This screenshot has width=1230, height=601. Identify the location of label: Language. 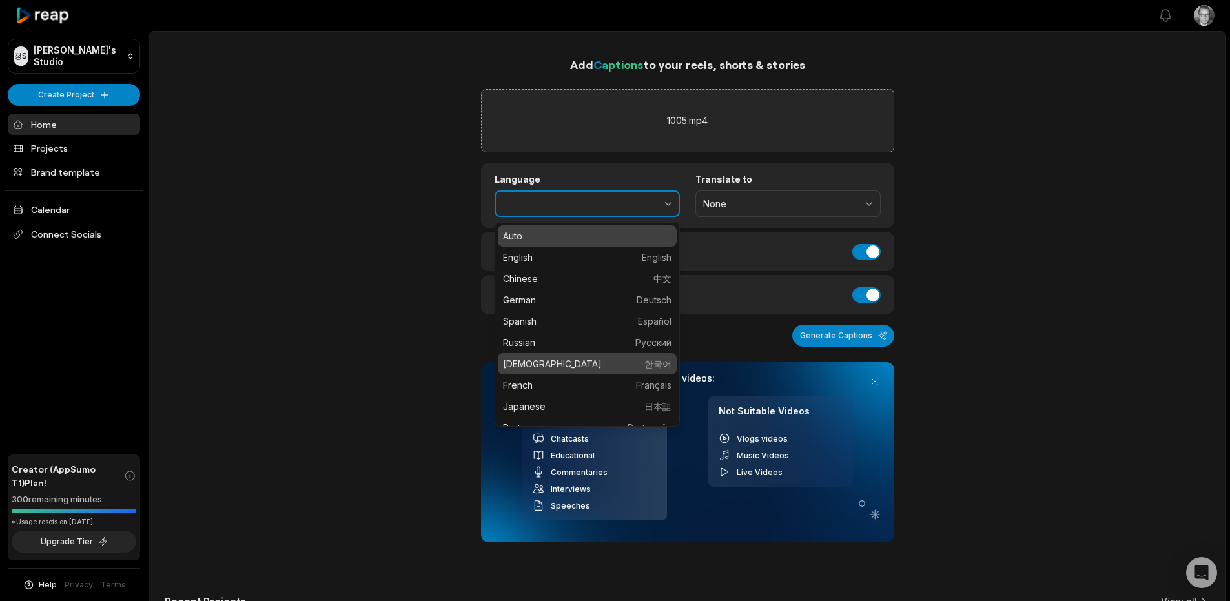
(587, 179).